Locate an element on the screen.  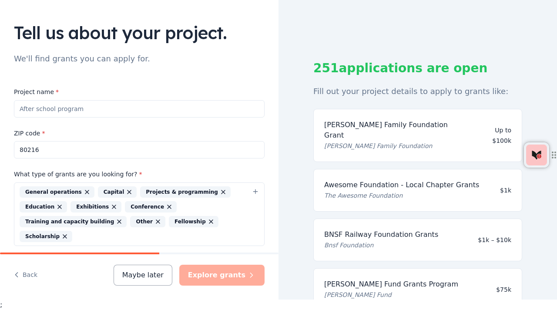
div: $1k is located at coordinates (505, 190).